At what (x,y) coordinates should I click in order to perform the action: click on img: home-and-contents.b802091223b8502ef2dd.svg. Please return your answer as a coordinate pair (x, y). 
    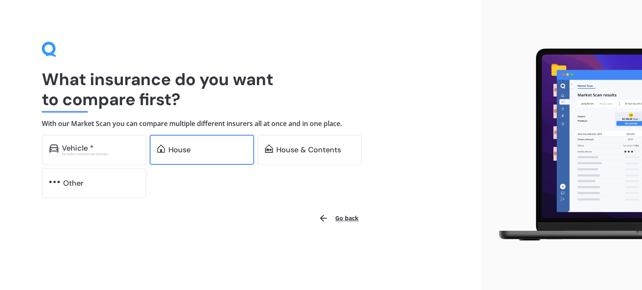
    Looking at the image, I should click on (269, 149).